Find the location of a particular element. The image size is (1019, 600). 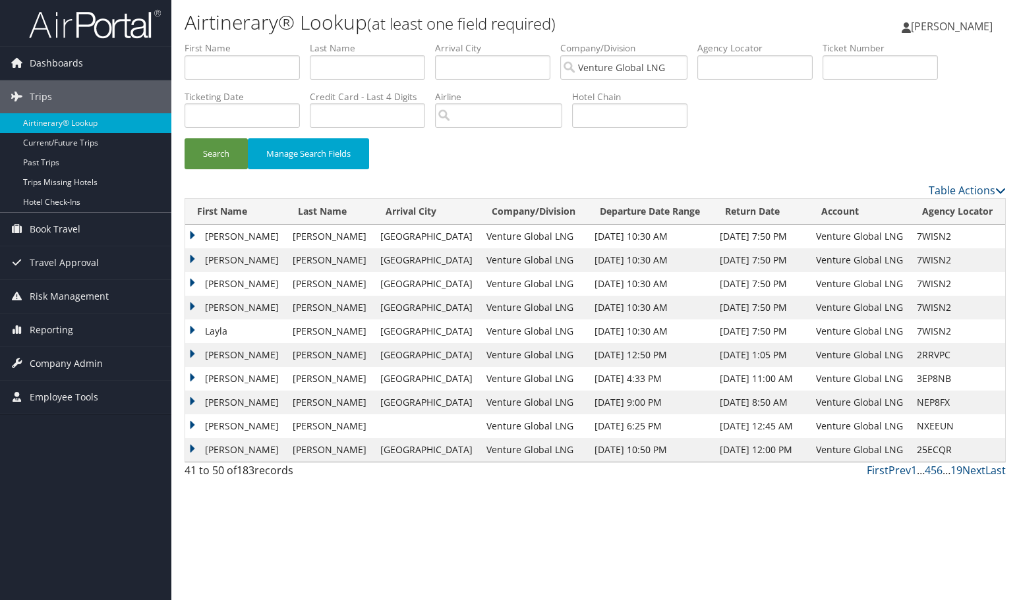

a: 6 is located at coordinates (939, 471).